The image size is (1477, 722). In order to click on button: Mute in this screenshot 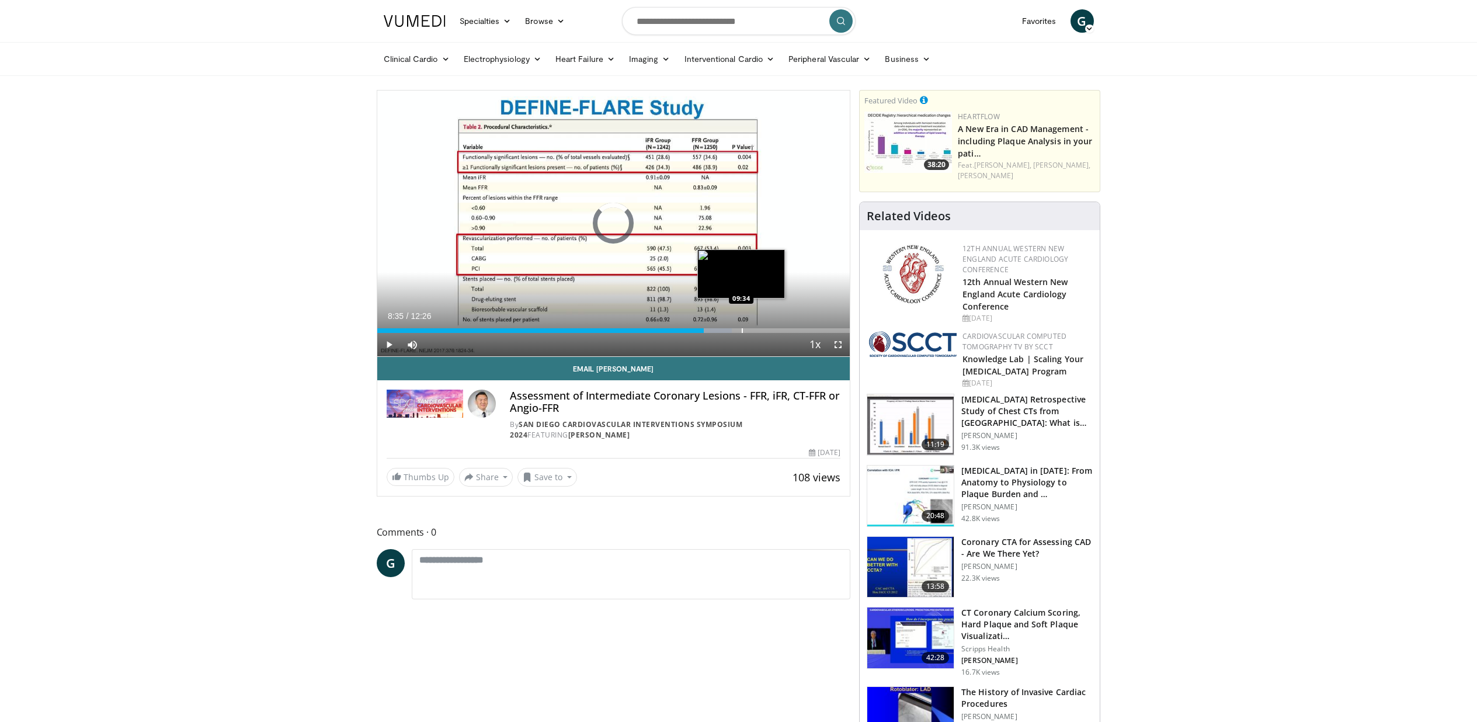, I will do `click(412, 345)`.